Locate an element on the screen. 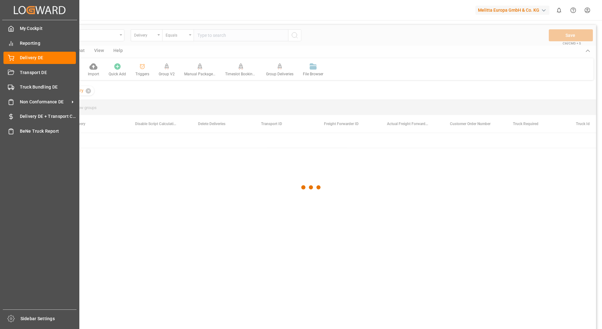  a: Truck Bundling DE is located at coordinates (40, 87).